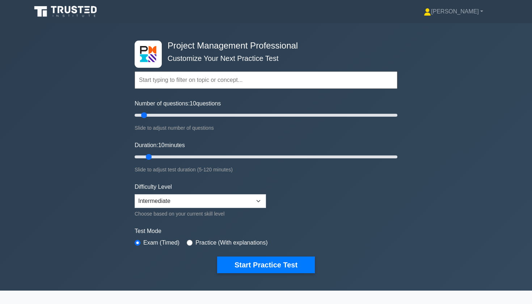 The height and width of the screenshot is (304, 532). I want to click on label: Exam (Timed), so click(161, 243).